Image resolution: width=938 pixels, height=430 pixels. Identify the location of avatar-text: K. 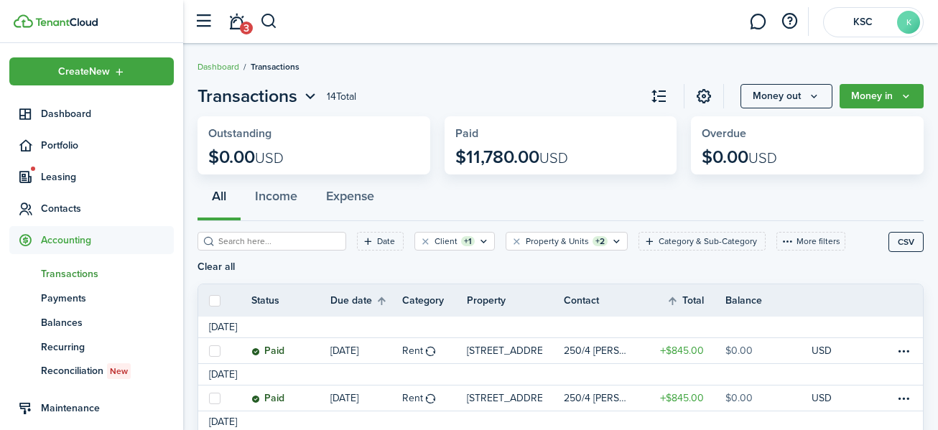
(909, 22).